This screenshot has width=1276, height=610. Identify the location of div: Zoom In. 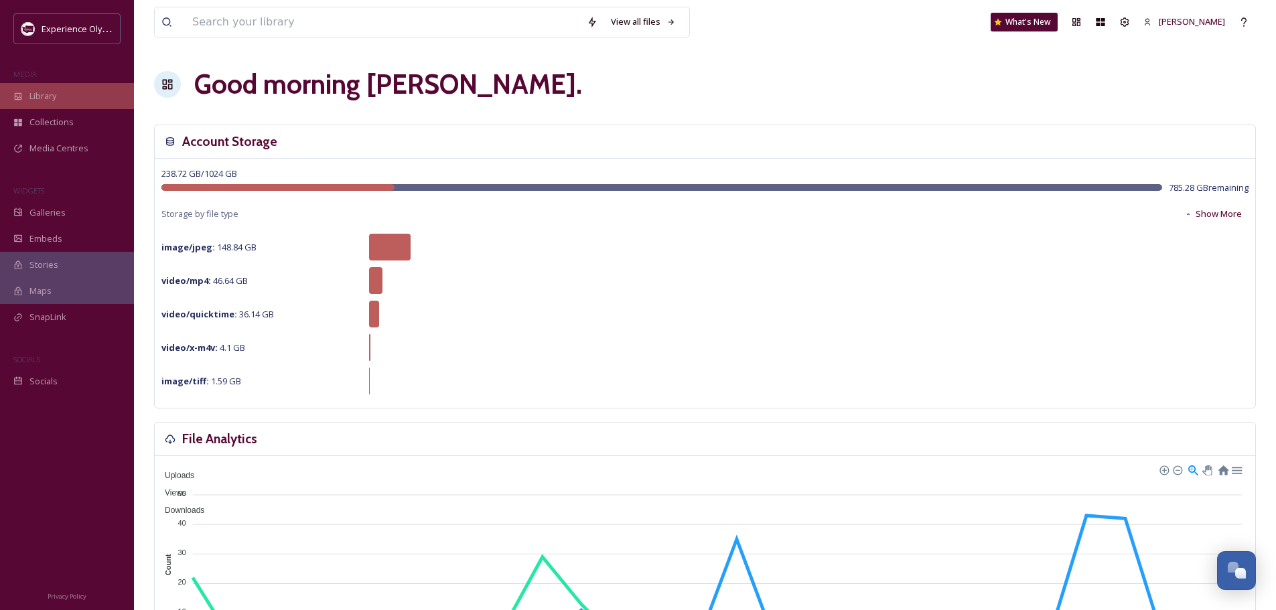
(1164, 470).